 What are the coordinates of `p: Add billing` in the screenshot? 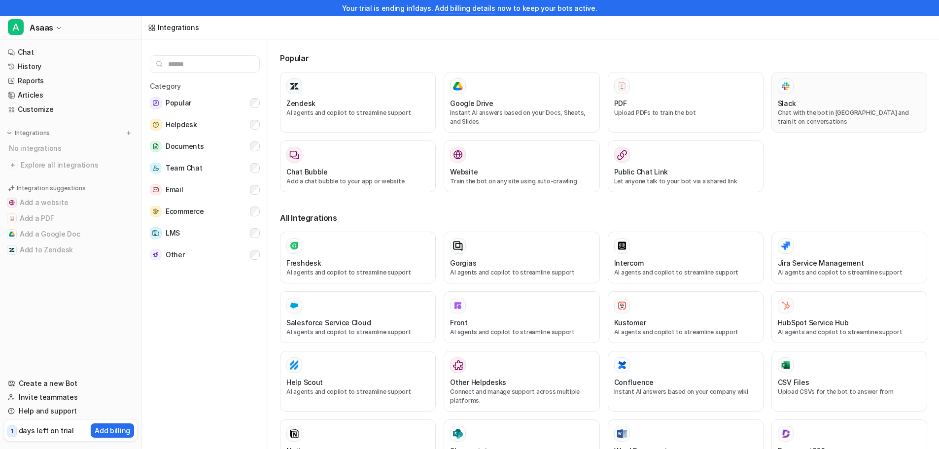 It's located at (112, 430).